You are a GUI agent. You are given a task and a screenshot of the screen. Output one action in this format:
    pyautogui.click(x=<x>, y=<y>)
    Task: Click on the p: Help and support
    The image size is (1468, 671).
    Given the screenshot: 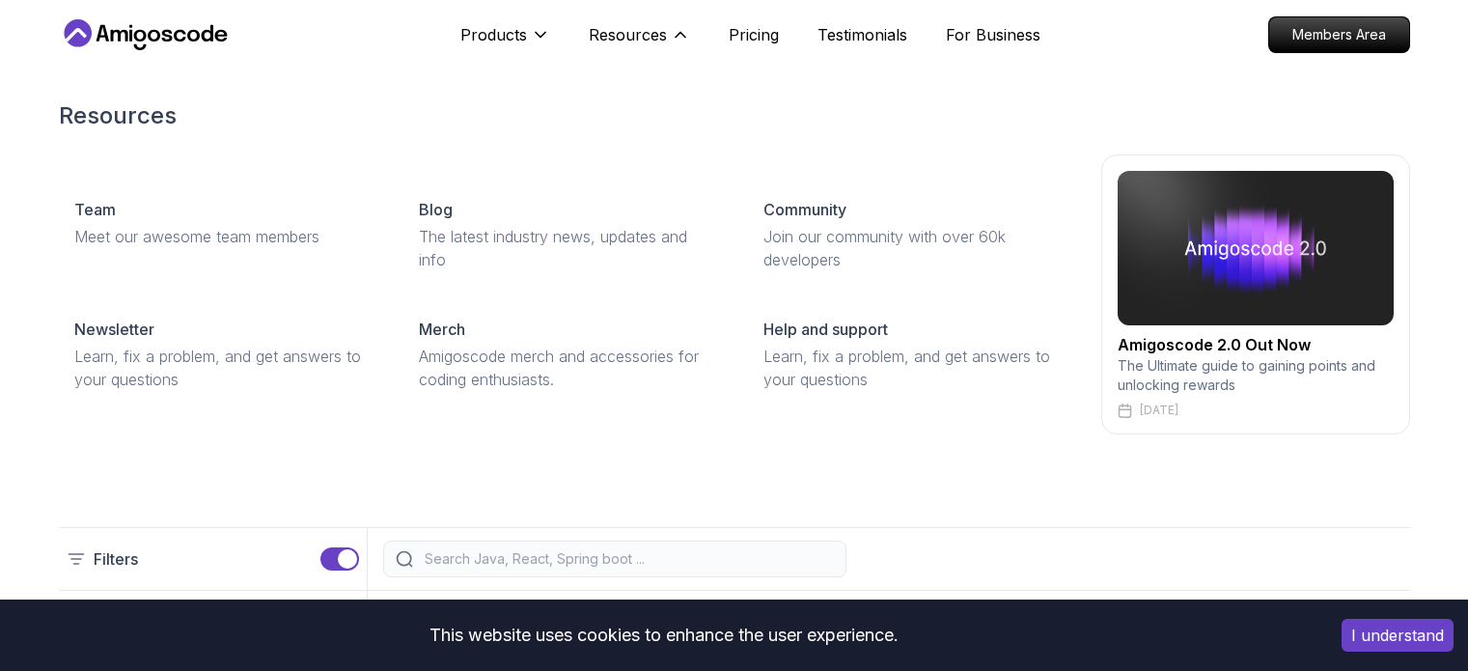 What is the action you would take?
    pyautogui.click(x=825, y=329)
    